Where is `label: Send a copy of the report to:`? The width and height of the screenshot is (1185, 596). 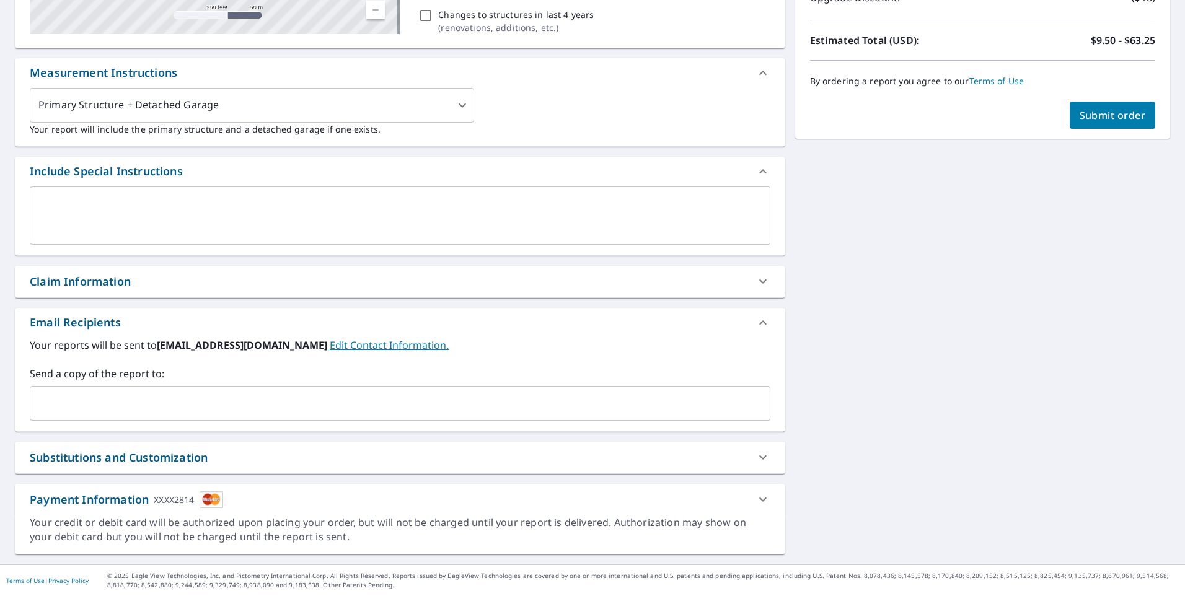
label: Send a copy of the report to: is located at coordinates (400, 374).